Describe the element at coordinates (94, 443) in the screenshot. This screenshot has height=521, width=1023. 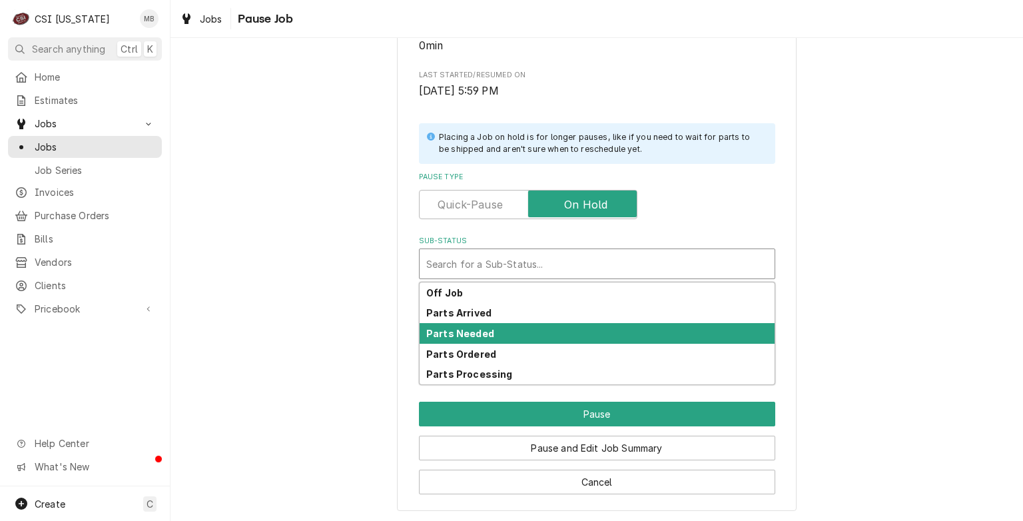
I see `span: Help Center` at that location.